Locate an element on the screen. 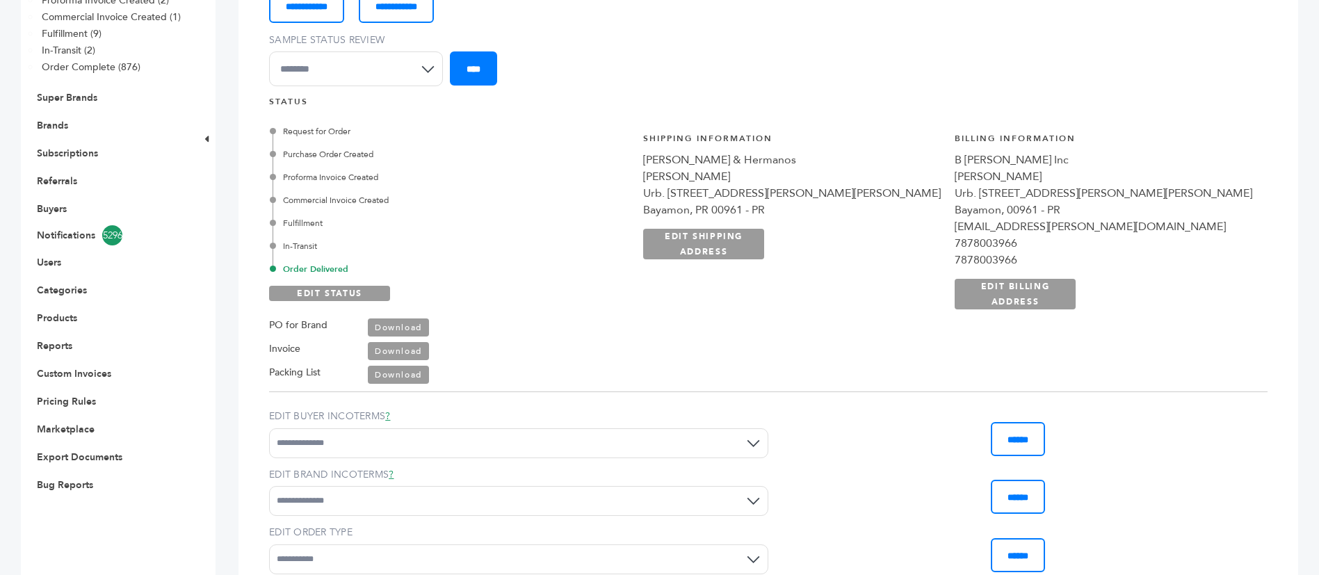 This screenshot has height=575, width=1319. label: EDIT BUYER INCOTERMS is located at coordinates (519, 416).